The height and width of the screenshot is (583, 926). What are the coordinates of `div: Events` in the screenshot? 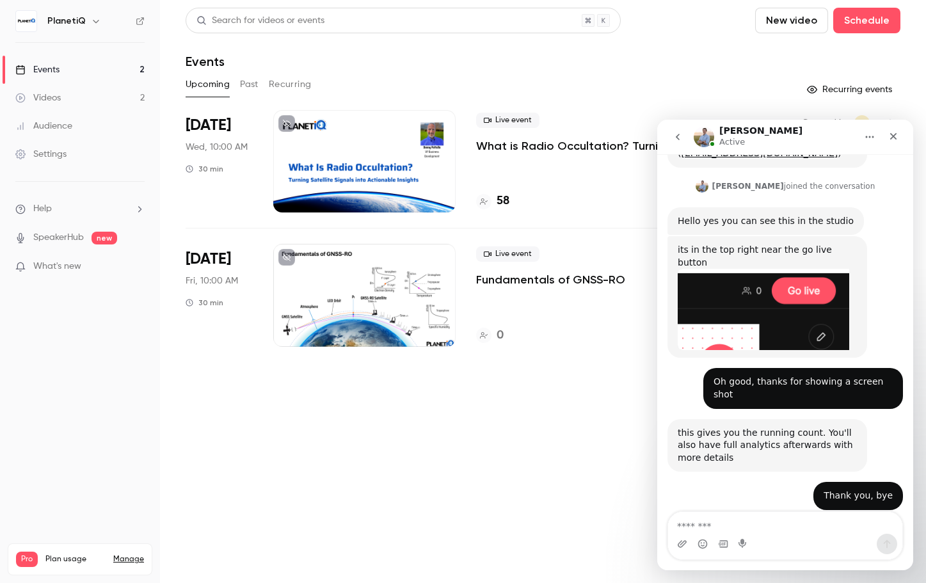 It's located at (37, 70).